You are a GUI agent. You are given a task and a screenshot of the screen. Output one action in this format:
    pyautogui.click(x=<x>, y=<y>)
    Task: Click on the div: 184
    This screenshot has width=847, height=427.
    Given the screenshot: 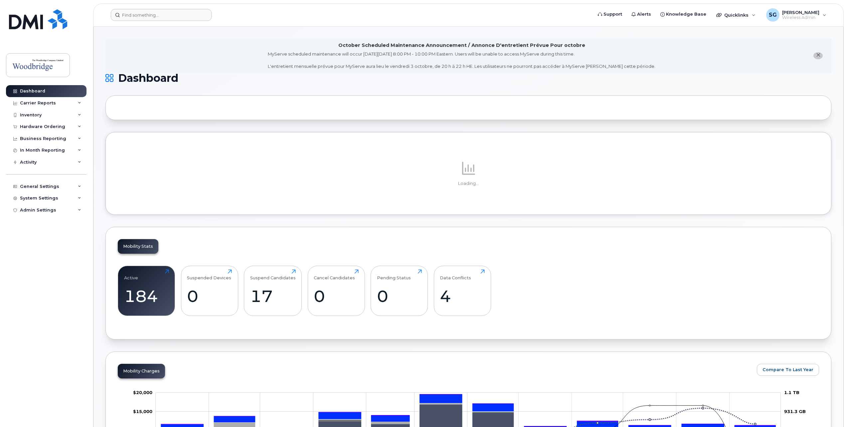 What is the action you would take?
    pyautogui.click(x=146, y=296)
    